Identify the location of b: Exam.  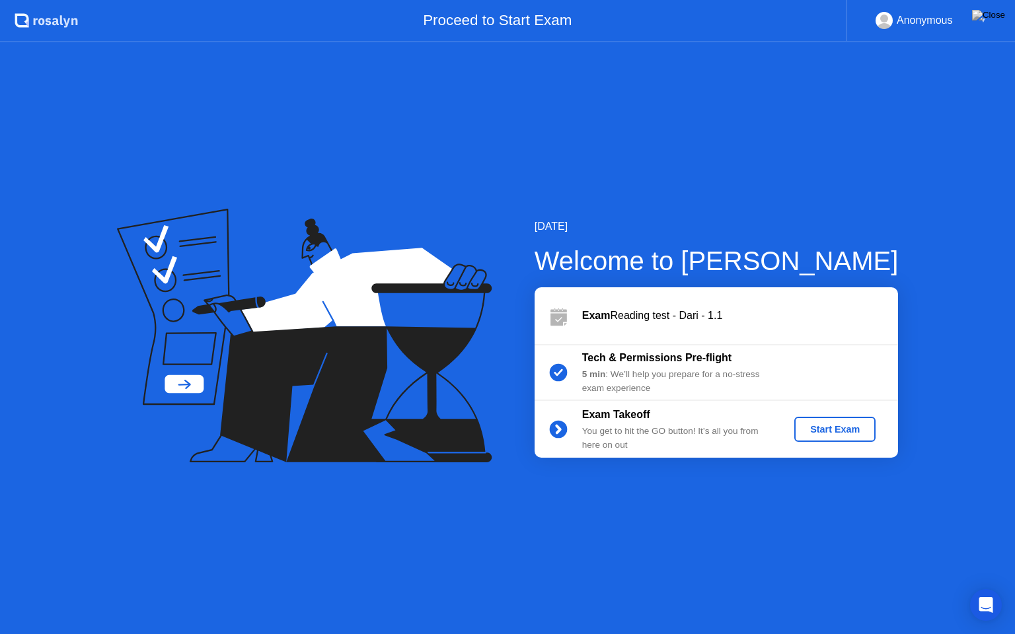
(596, 315).